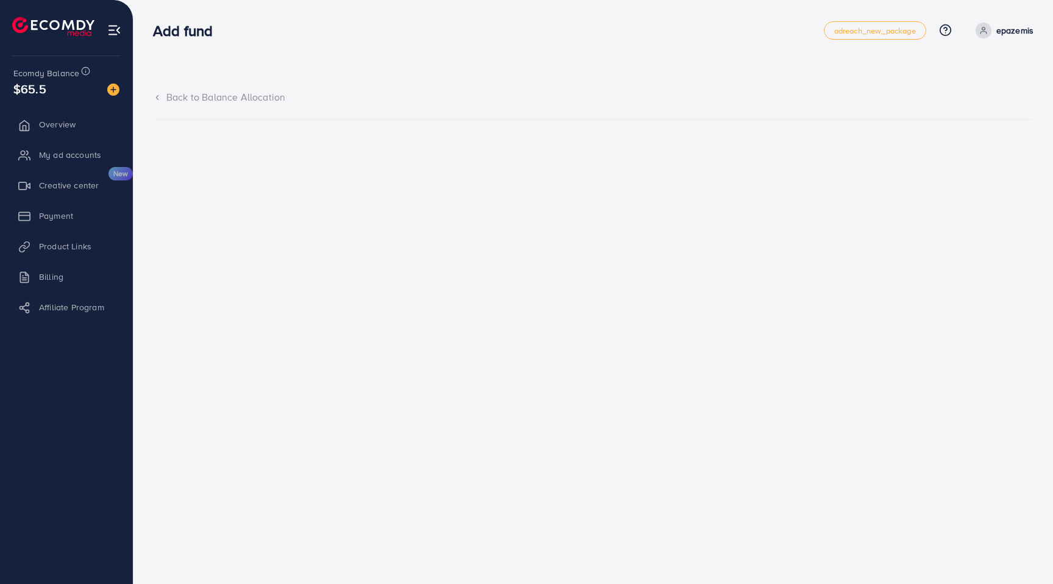  I want to click on span: $65.5, so click(30, 88).